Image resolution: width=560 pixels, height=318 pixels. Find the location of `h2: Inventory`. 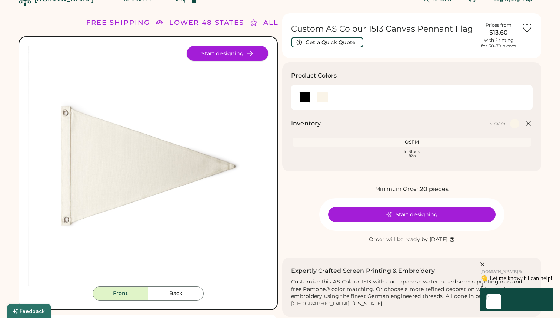

h2: Inventory is located at coordinates (306, 123).